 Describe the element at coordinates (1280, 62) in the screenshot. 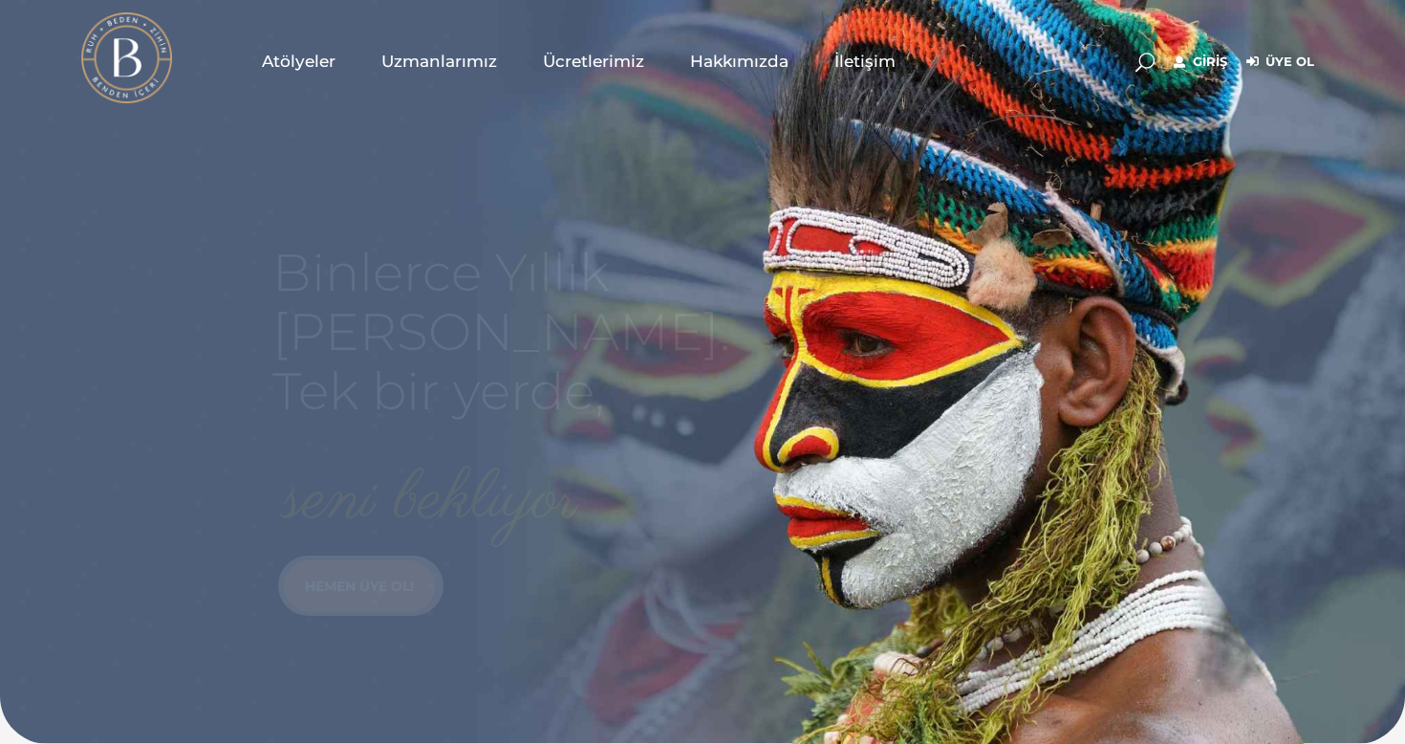

I see `a: Üye Ol` at that location.